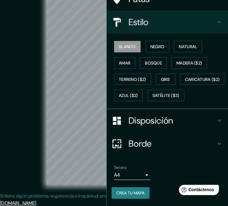 The image size is (228, 206). I want to click on button: Negro, so click(157, 47).